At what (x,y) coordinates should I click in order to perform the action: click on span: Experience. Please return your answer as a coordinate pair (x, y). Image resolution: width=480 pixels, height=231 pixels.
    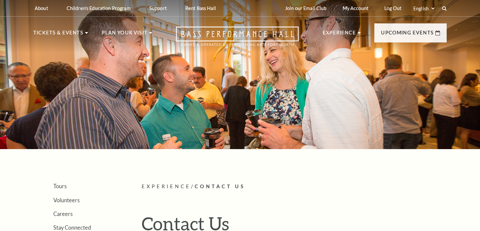
    Looking at the image, I should click on (166, 186).